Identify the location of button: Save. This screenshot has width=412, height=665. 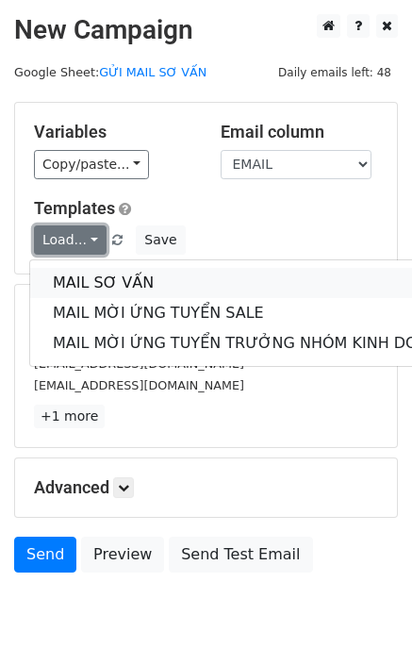
(160, 239).